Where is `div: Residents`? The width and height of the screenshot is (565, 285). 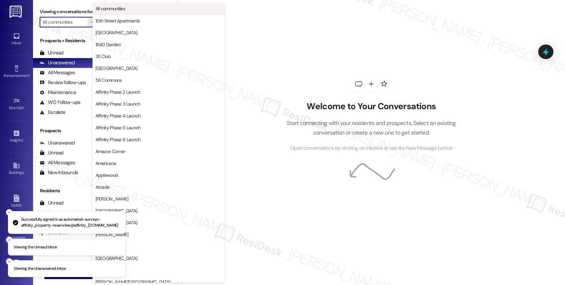 div: Residents is located at coordinates (69, 191).